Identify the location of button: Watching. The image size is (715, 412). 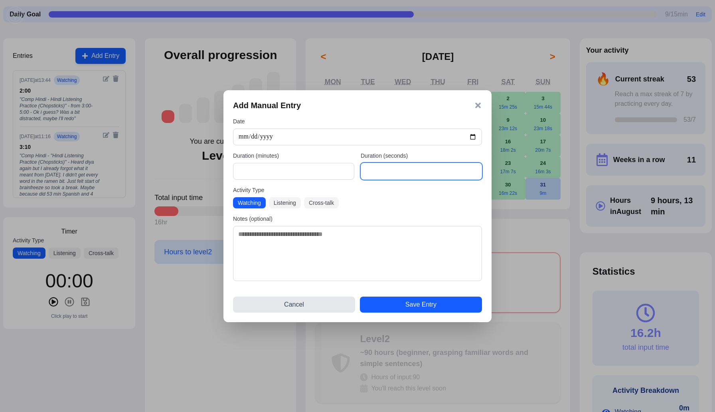
(249, 203).